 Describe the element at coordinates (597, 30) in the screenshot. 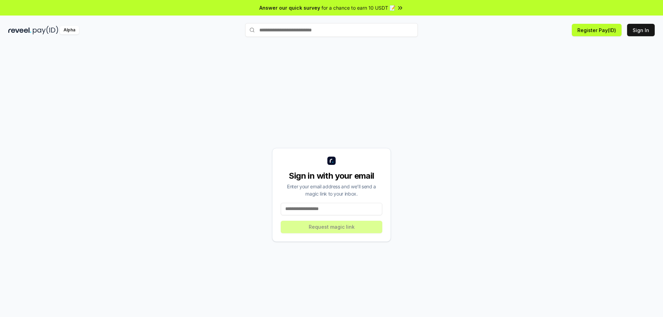

I see `button: Register Pay(ID)` at that location.